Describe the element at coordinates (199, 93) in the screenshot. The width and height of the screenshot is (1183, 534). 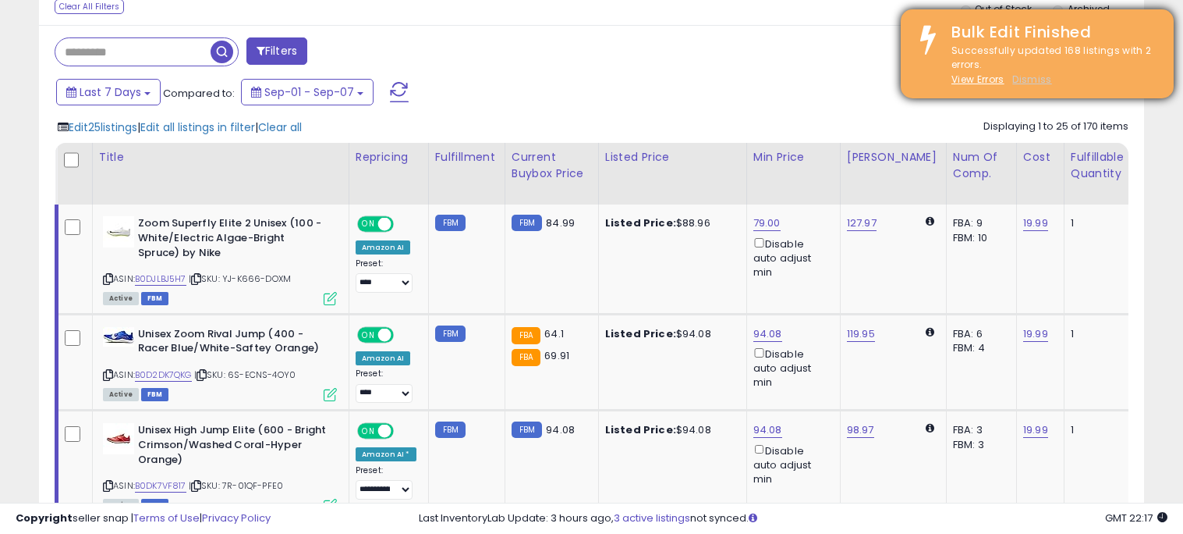
I see `span: Compared to:` at that location.